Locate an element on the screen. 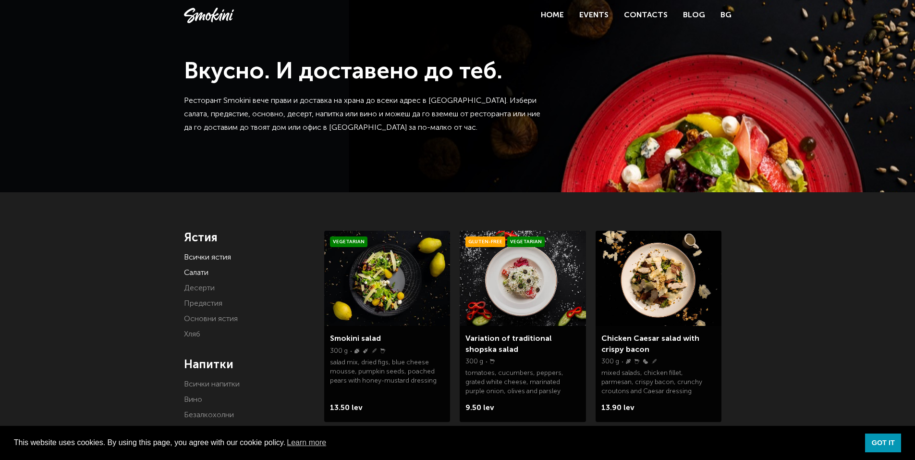 Image resolution: width=915 pixels, height=460 pixels. a: Основни ястия is located at coordinates (211, 319).